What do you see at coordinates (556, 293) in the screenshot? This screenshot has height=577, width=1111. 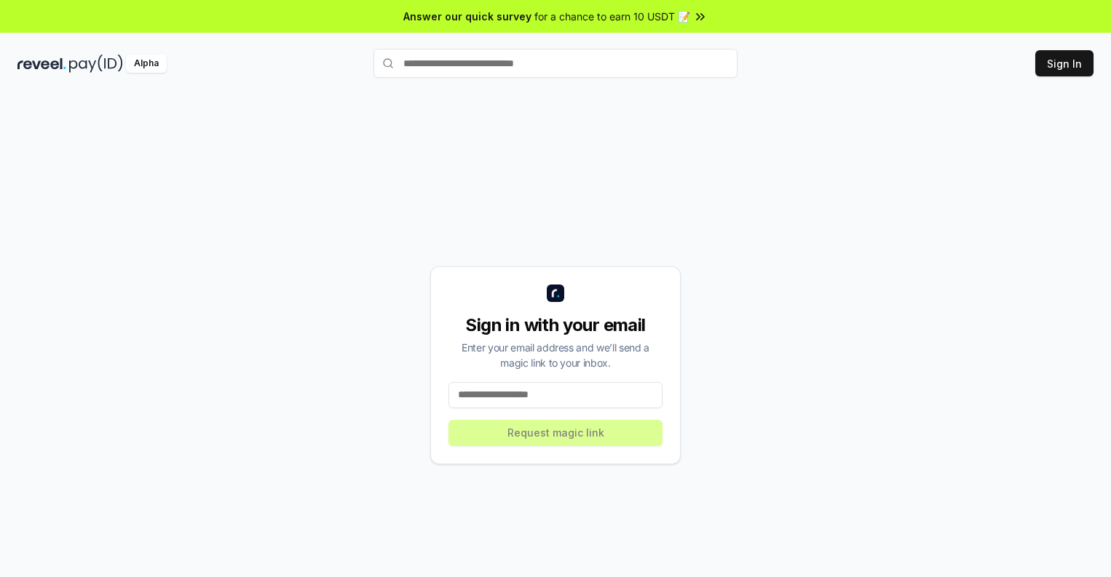 I see `img: logo_small` at bounding box center [556, 293].